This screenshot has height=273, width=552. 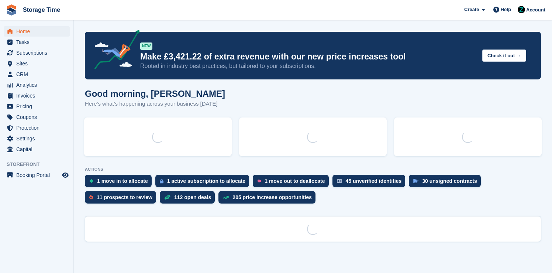 I want to click on img: move_ins_to_allocate_icon-fdf77a2bb77ea45bf5b3d319d69a93e2d87916cf1d5bf7949dd705db3b84f3ca.svg, so click(x=91, y=181).